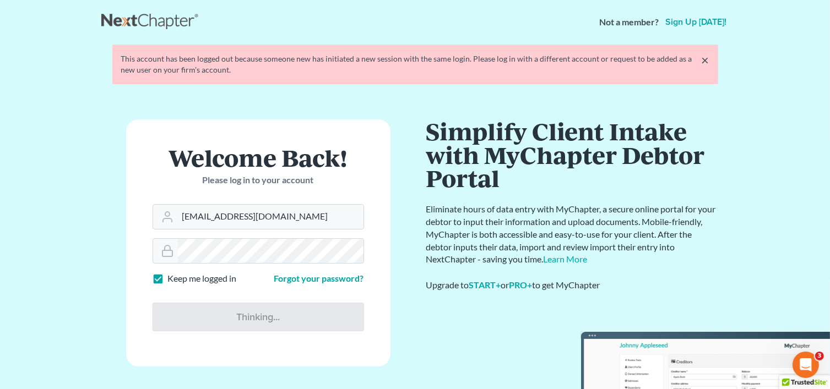 This screenshot has height=389, width=830. I want to click on p: Eliminate hours of data entry with MyChapter, a secure online portal for your debtor to input the..., so click(572, 235).